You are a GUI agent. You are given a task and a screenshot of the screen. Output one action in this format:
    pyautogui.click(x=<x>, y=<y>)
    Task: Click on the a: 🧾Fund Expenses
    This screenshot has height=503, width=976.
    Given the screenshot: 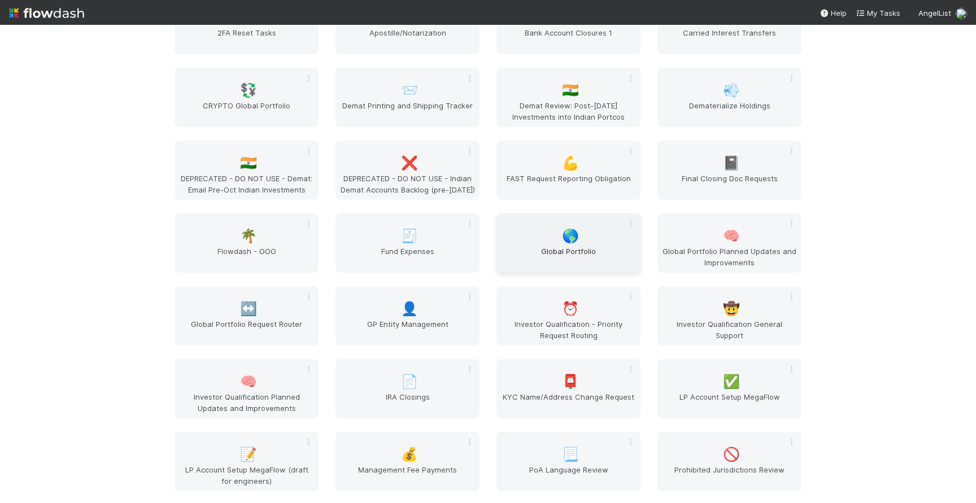 What is the action you would take?
    pyautogui.click(x=407, y=243)
    